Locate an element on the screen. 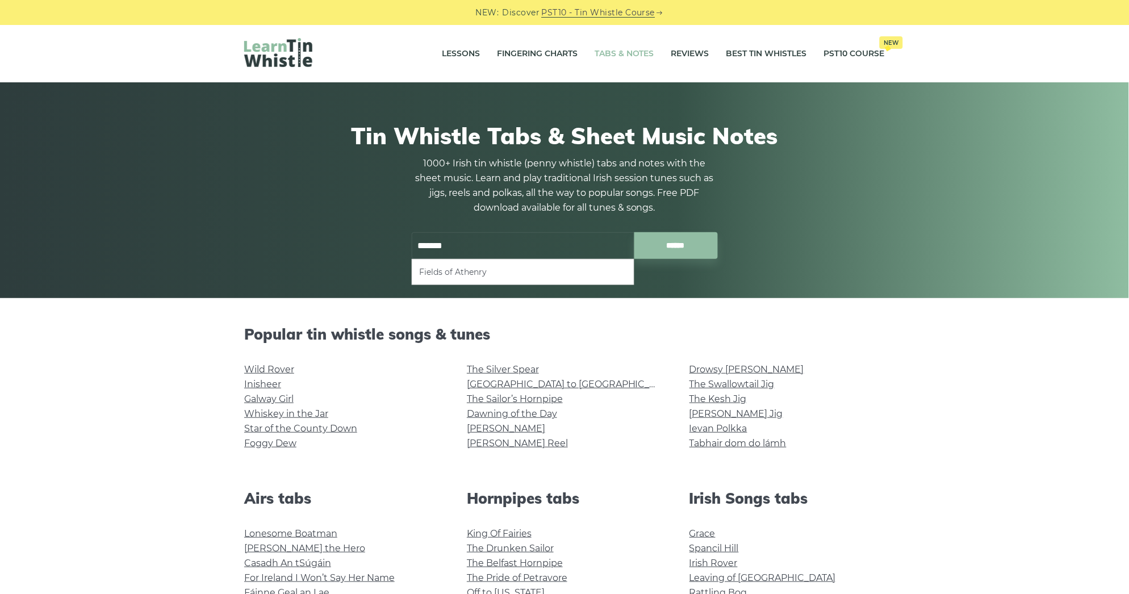 This screenshot has height=594, width=1129. a: Galway Girl is located at coordinates (269, 399).